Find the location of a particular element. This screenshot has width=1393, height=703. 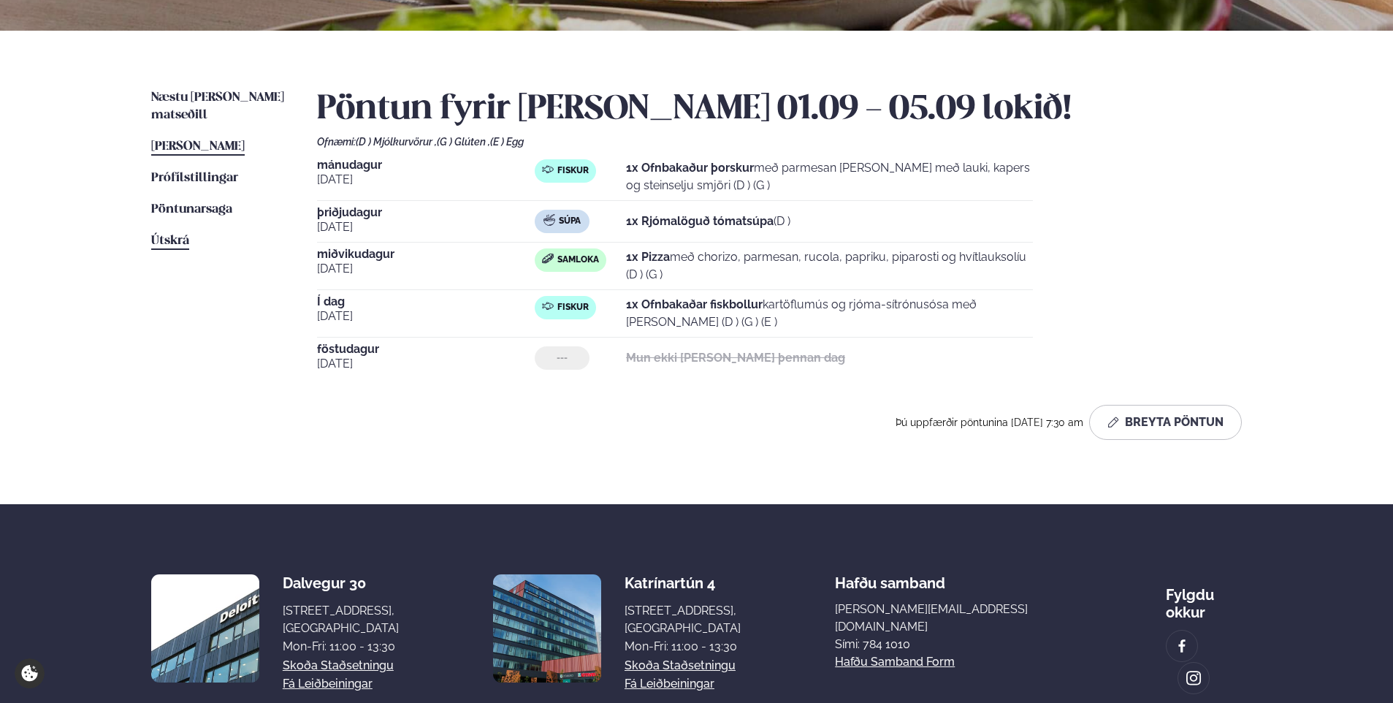

img: soup.svg is located at coordinates (549, 220).